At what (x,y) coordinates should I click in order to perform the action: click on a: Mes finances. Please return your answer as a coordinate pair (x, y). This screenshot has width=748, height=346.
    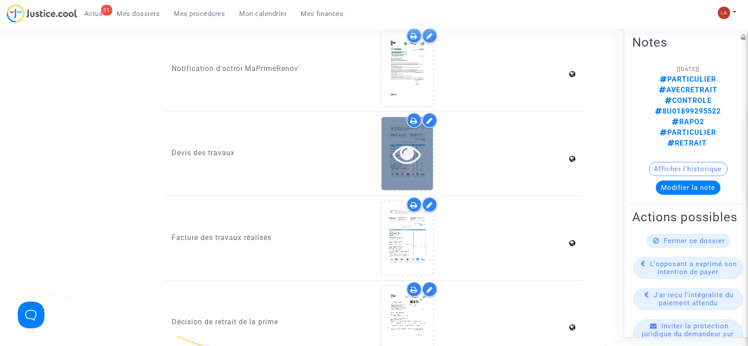
    Looking at the image, I should click on (322, 14).